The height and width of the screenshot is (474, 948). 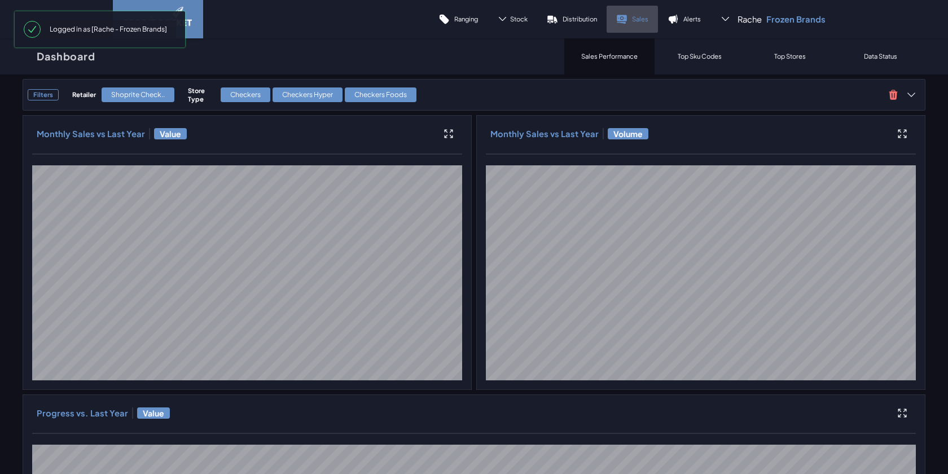 What do you see at coordinates (628, 134) in the screenshot?
I see `span: Volume` at bounding box center [628, 134].